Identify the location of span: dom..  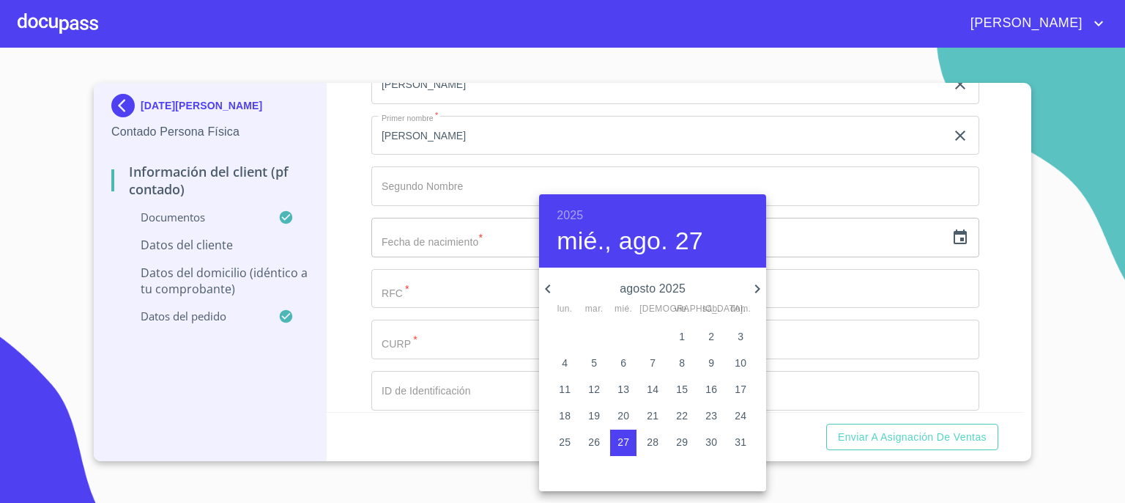
(741, 309).